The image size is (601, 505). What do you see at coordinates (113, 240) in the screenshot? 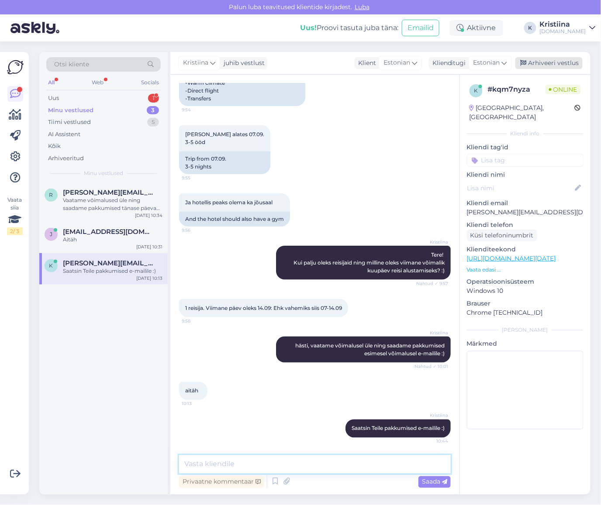
I see `div: Aitäh` at bounding box center [113, 240].